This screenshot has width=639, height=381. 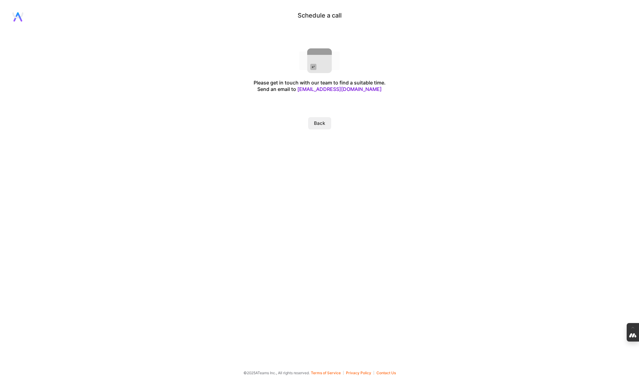 What do you see at coordinates (386, 372) in the screenshot?
I see `button: Contact Us` at bounding box center [386, 372].